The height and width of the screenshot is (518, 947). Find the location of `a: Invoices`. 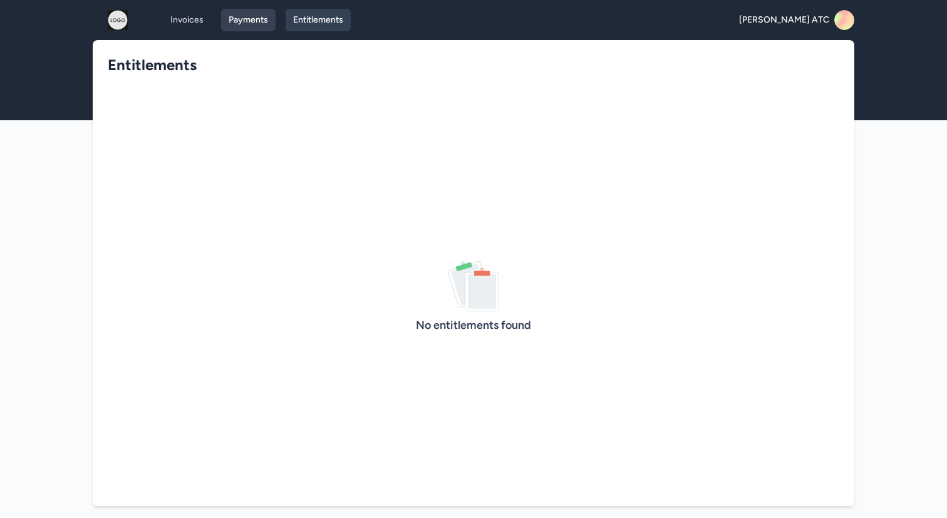

a: Invoices is located at coordinates (187, 20).